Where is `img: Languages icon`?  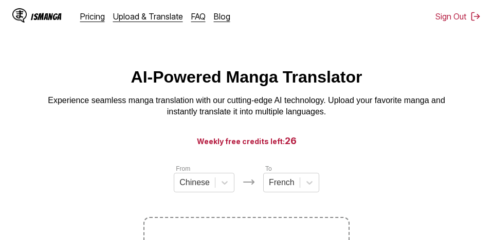
img: Languages icon is located at coordinates (249, 182).